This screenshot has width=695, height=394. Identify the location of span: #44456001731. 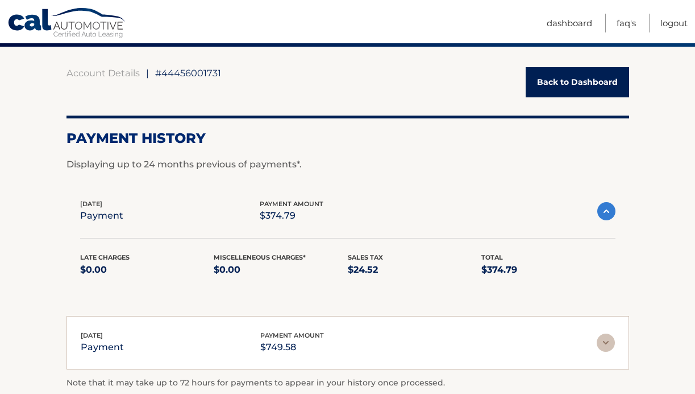
(188, 73).